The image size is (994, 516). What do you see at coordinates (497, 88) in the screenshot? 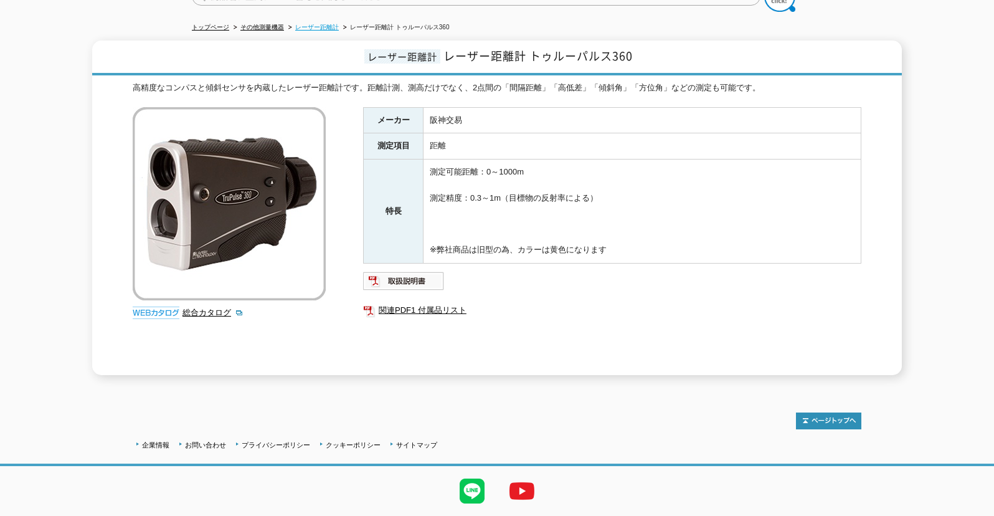
I see `div: 高精度なコンパスと傾斜センサを内蔵したレーザー距離計です。距離計測、測高だけでなく、2点間の「間隔距離」「高低差」「傾斜角」「方位角」などの測定も可能です。` at bounding box center [497, 88].